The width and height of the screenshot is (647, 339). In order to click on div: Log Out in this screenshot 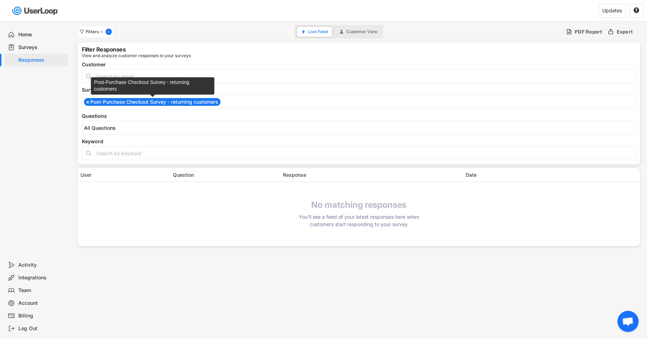, I will do `click(42, 328)`.